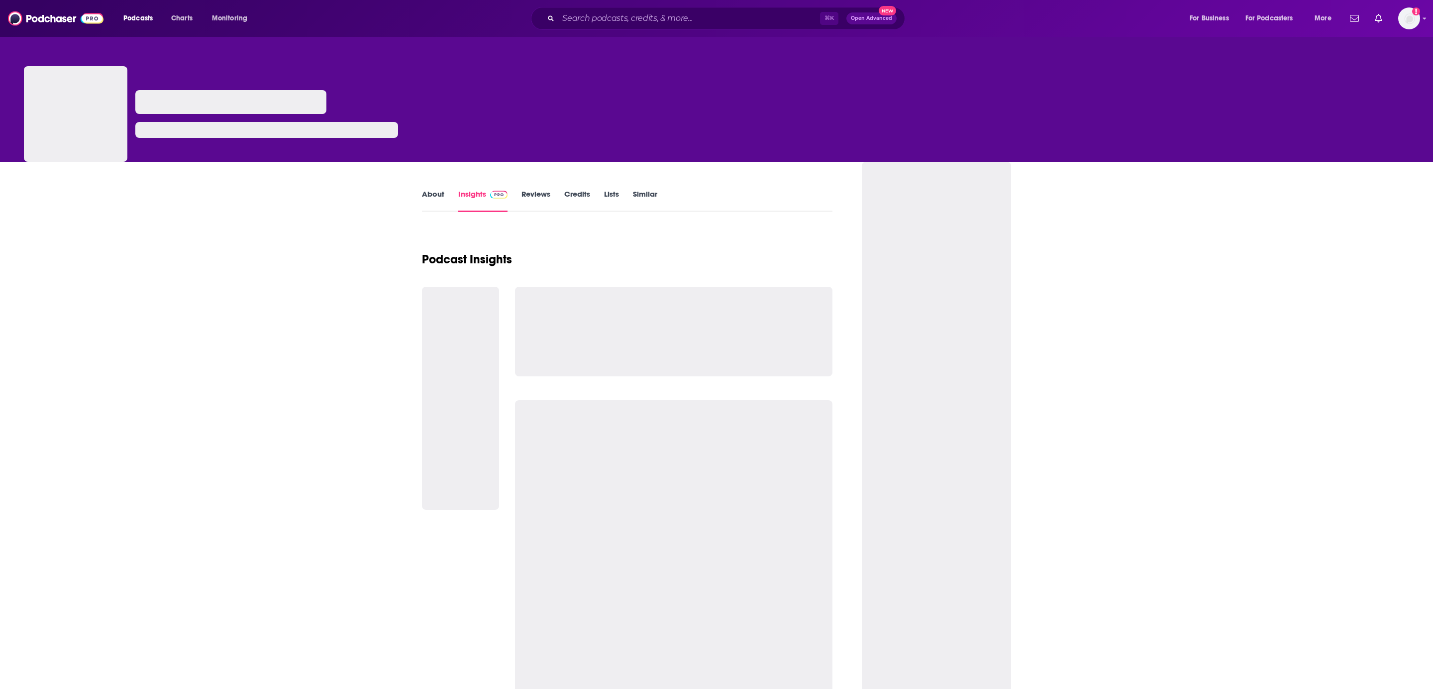 Image resolution: width=1433 pixels, height=689 pixels. I want to click on a: Similar, so click(645, 201).